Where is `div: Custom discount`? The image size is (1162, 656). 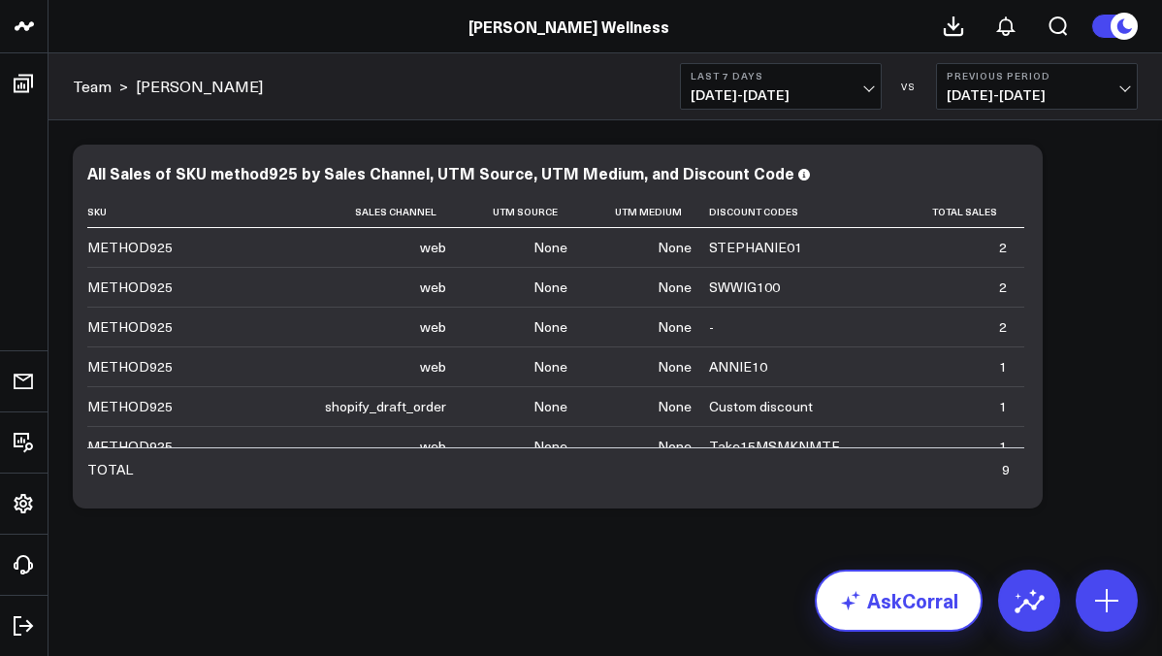 div: Custom discount is located at coordinates (760, 406).